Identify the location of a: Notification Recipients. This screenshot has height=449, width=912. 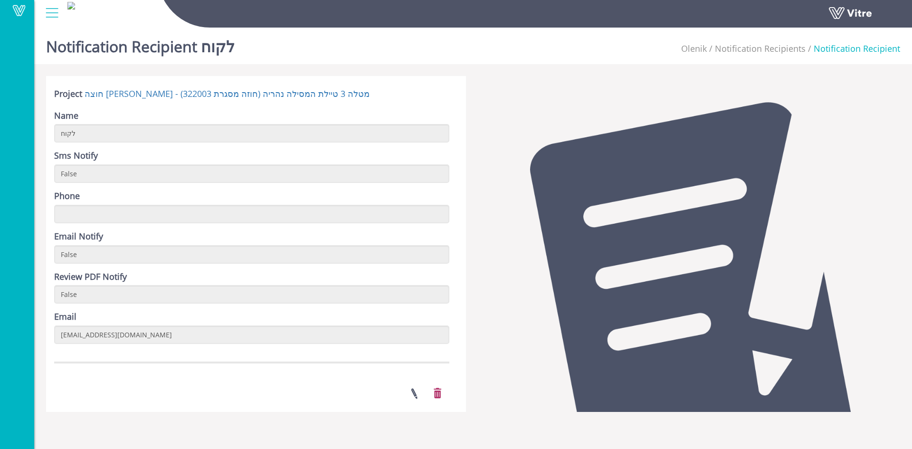
(760, 48).